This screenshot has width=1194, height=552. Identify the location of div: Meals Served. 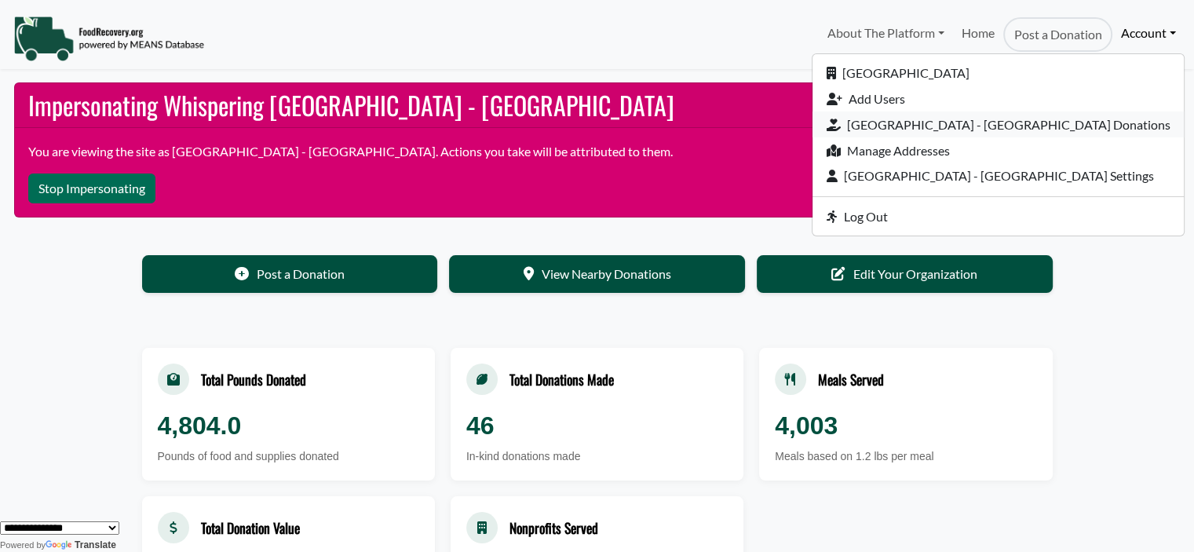
(851, 379).